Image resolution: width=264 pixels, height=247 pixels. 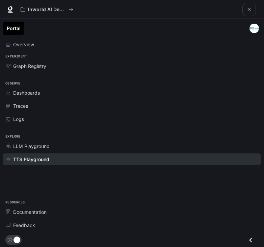 What do you see at coordinates (31, 146) in the screenshot?
I see `span: LLM Playground` at bounding box center [31, 146].